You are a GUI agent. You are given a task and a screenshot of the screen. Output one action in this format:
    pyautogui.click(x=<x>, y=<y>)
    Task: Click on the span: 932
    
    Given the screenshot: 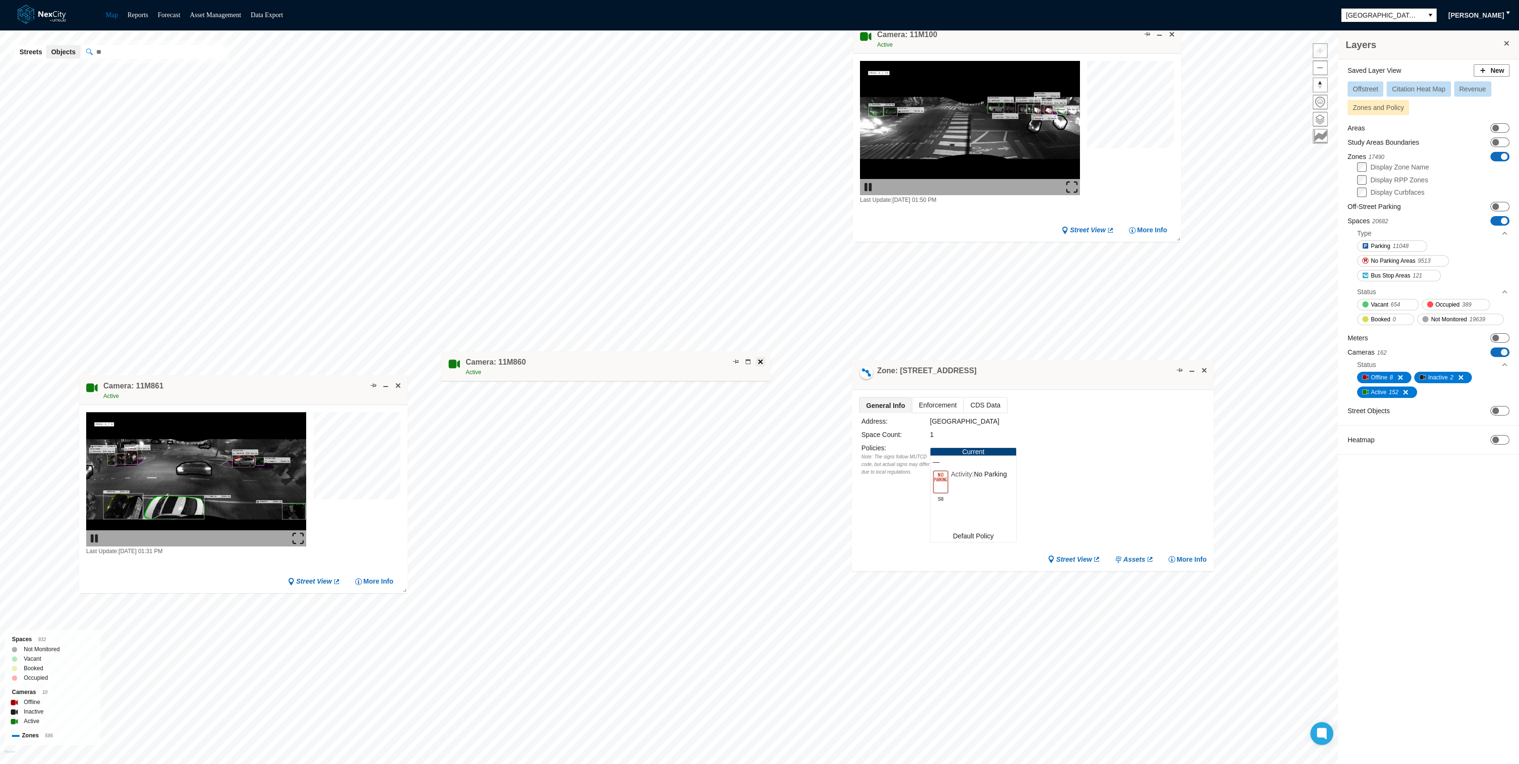 What is the action you would take?
    pyautogui.click(x=42, y=640)
    